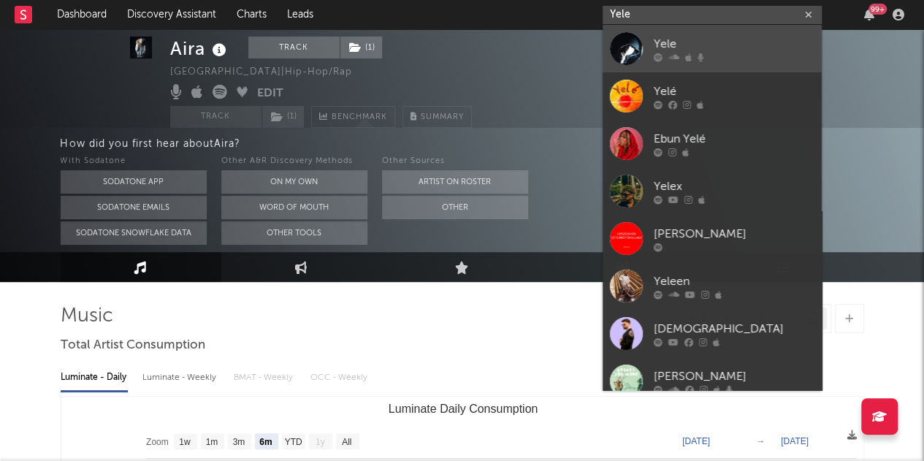  What do you see at coordinates (455, 182) in the screenshot?
I see `button: Artist on Roster` at bounding box center [455, 182].